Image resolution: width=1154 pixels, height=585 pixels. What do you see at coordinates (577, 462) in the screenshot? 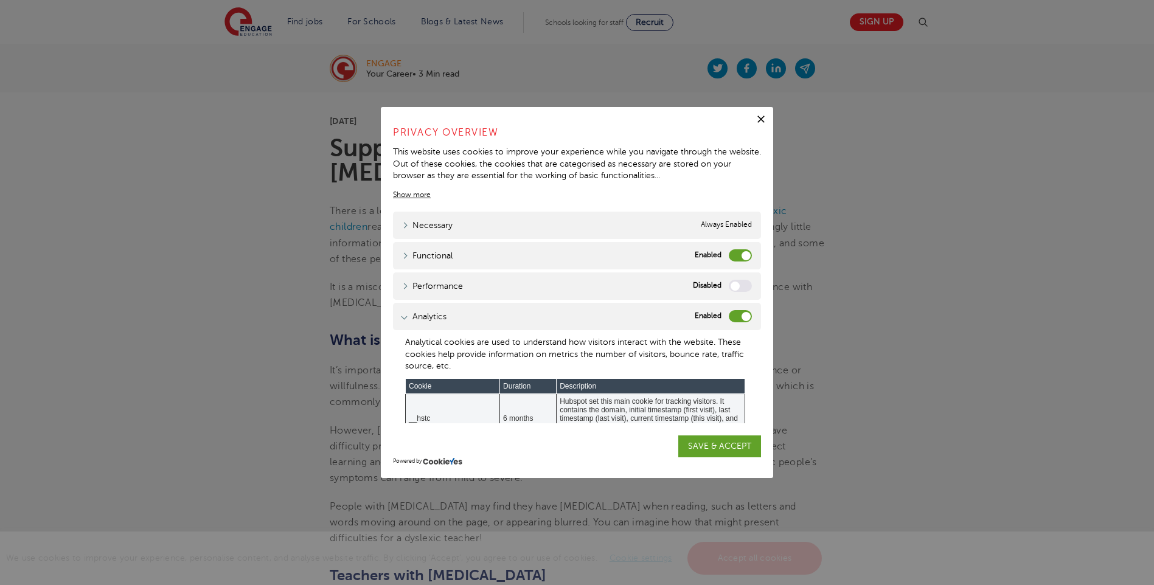
I see `div: Powered by` at bounding box center [577, 462].